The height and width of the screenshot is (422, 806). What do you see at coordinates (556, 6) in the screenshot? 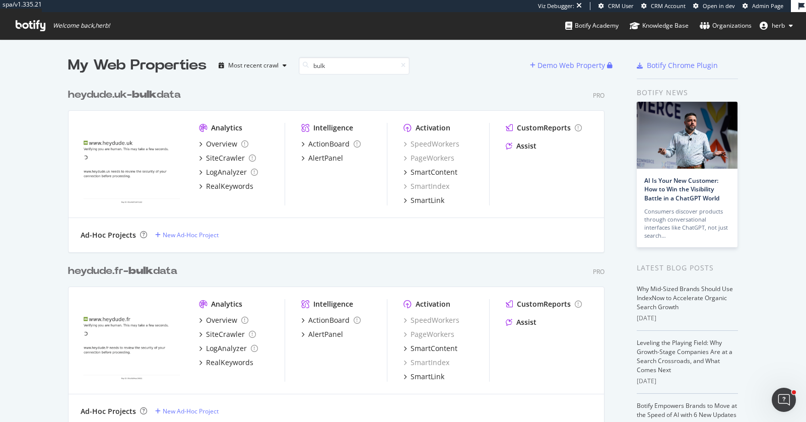
I see `div: Viz Debugger:` at bounding box center [556, 6].